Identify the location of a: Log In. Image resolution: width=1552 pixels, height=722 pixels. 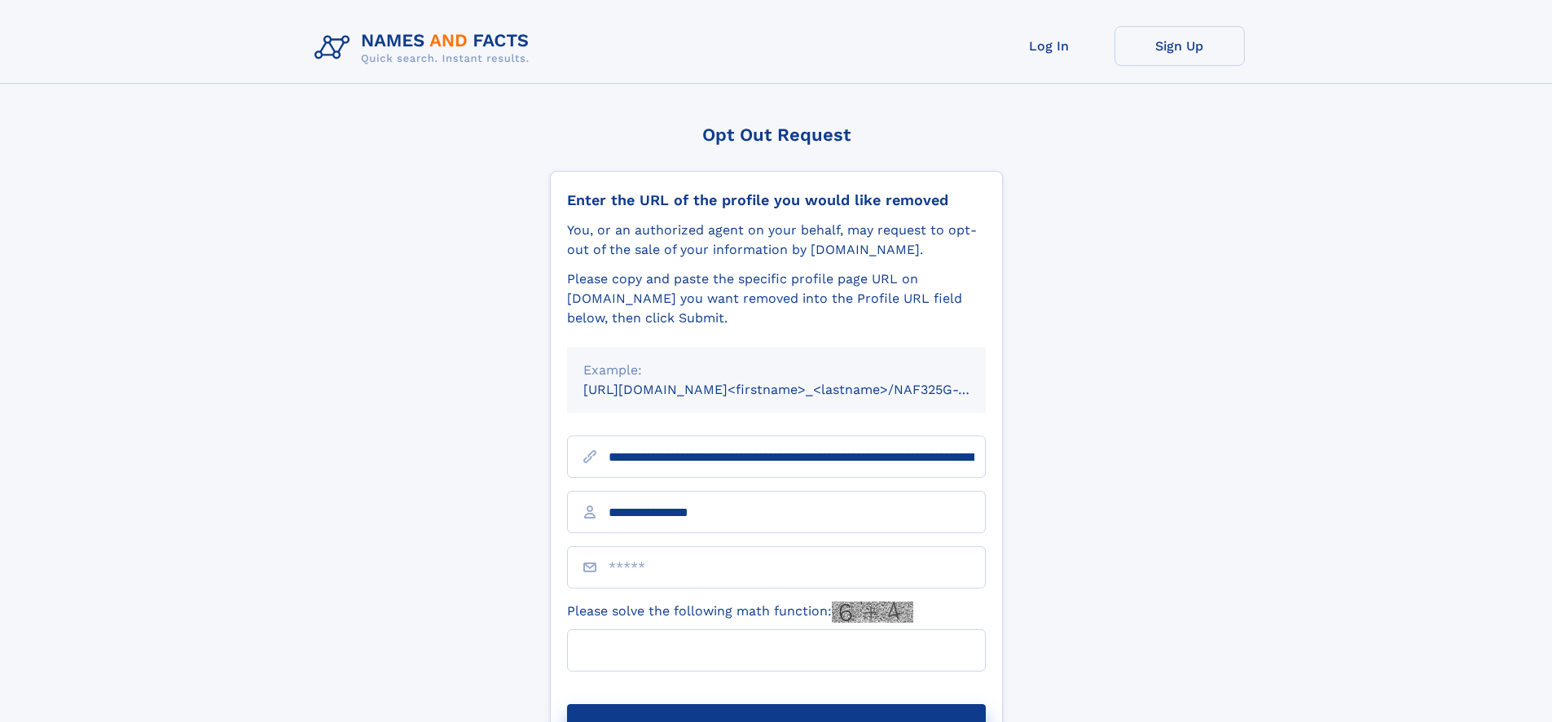
(1049, 46).